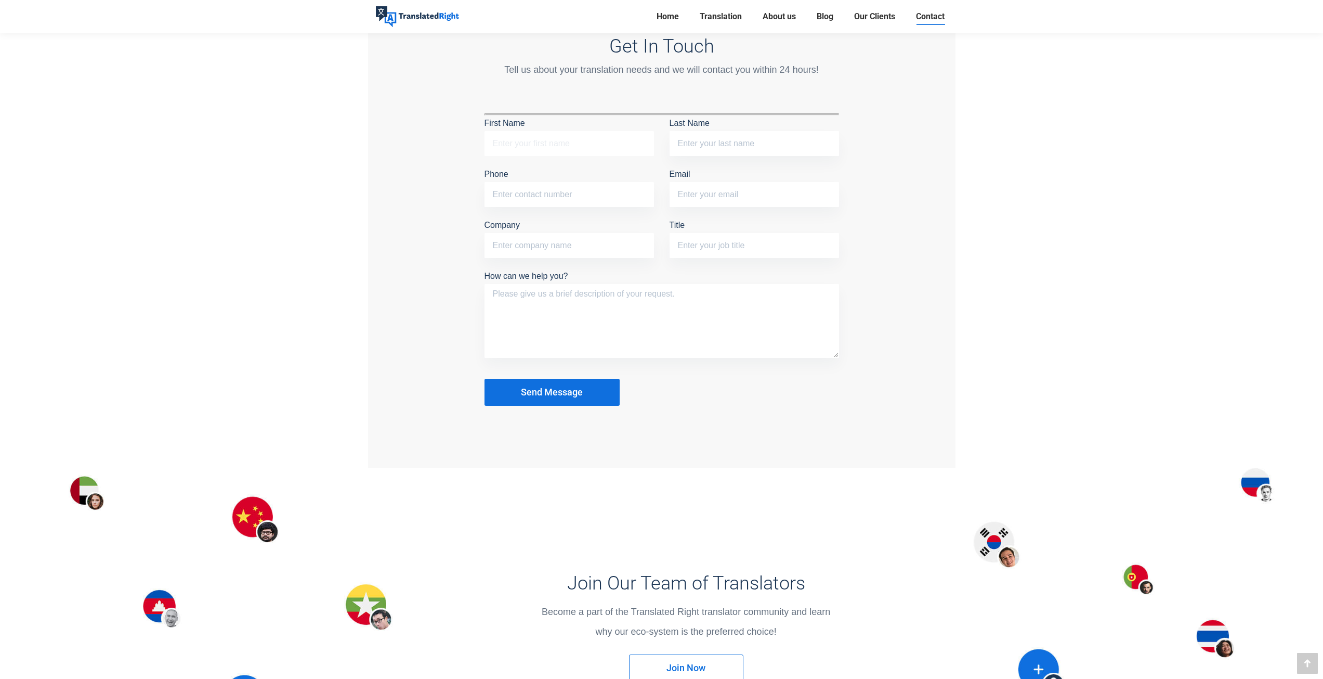 The image size is (1323, 679). Describe the element at coordinates (825, 17) in the screenshot. I see `span: Blog` at that location.